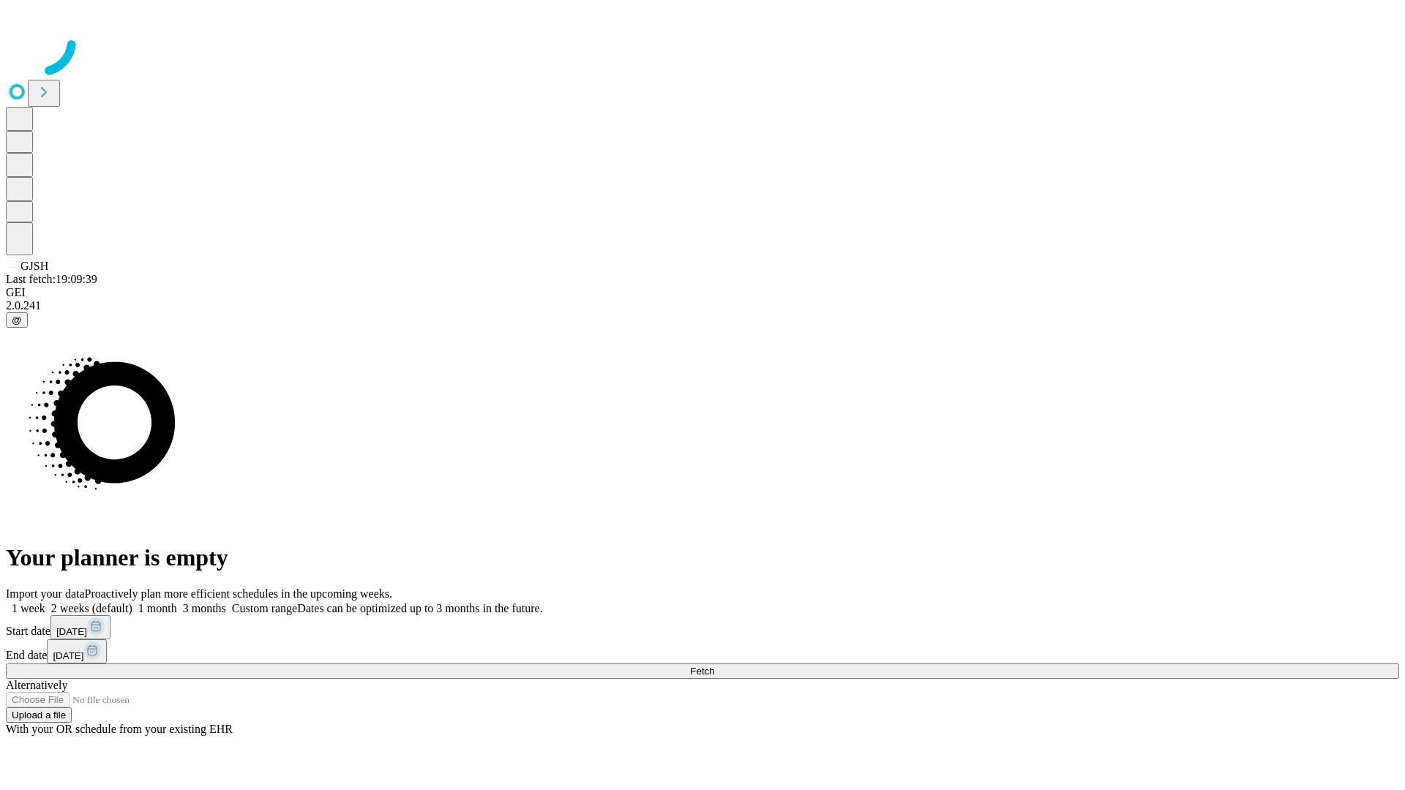 The image size is (1405, 790). What do you see at coordinates (51, 279) in the screenshot?
I see `span: Last fetch: 19:09:39` at bounding box center [51, 279].